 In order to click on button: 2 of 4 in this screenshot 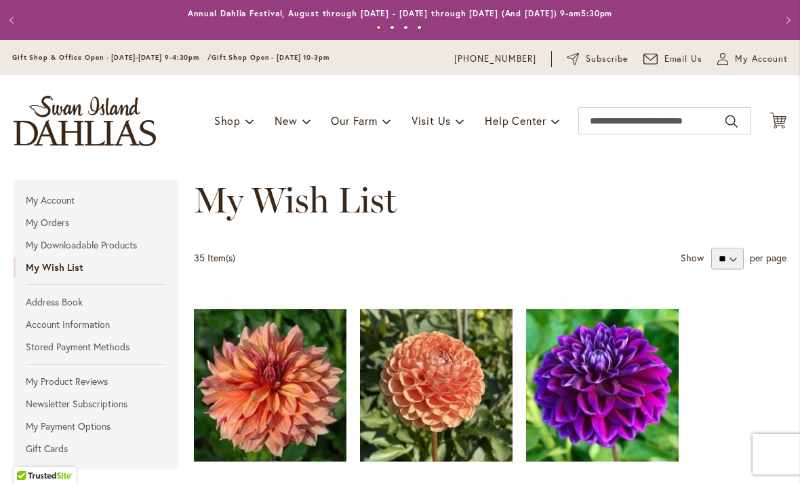, I will do `click(392, 27)`.